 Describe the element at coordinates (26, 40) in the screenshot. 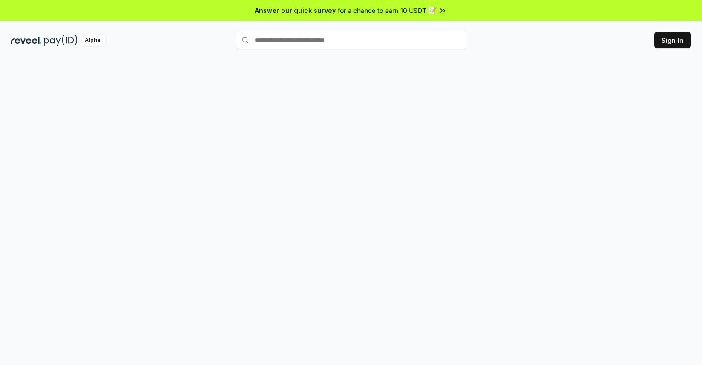

I see `img: reveel_dark` at that location.